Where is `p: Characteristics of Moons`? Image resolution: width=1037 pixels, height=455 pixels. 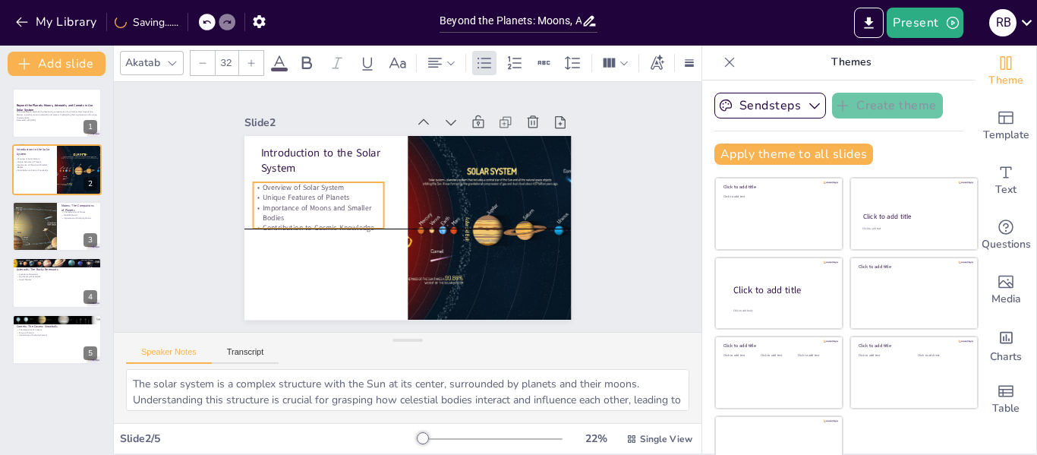 p: Characteristics of Moons is located at coordinates (79, 212).